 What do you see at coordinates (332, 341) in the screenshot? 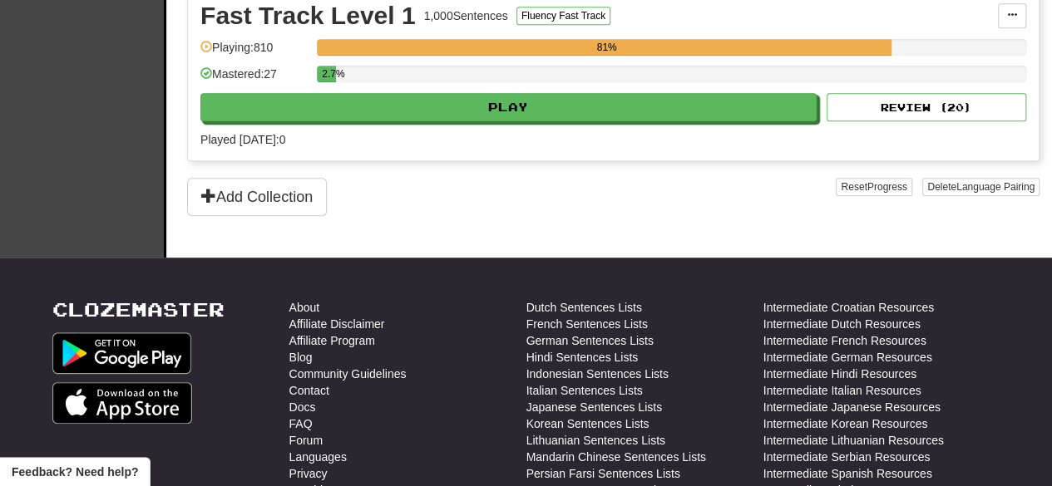
I see `a: Affiliate Program` at bounding box center [332, 341].